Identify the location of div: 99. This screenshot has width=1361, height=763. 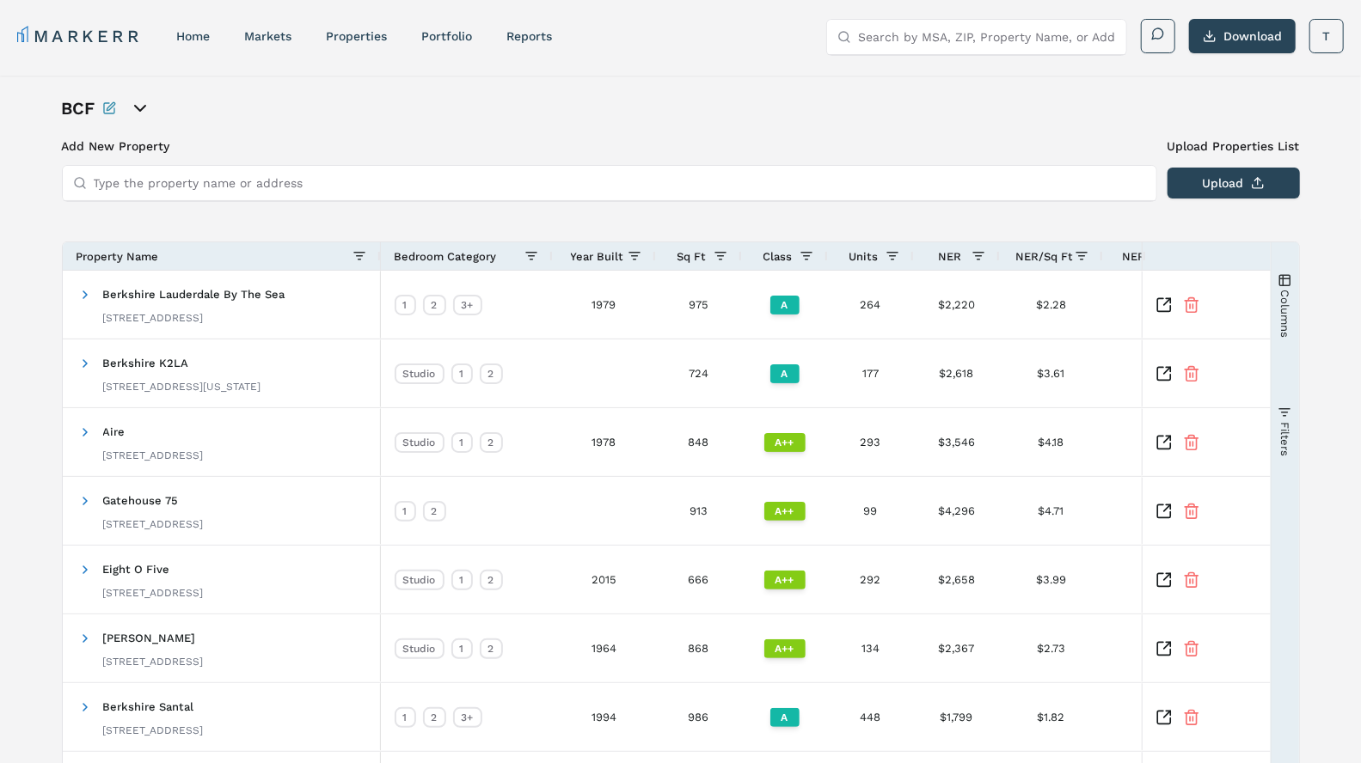
(871, 511).